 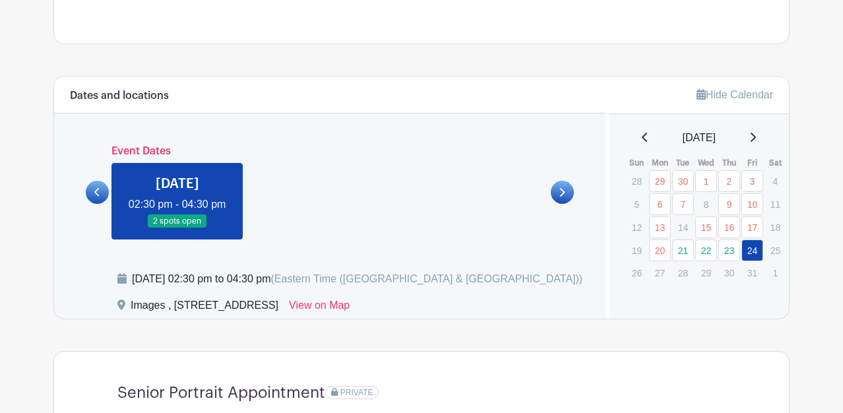 What do you see at coordinates (729, 204) in the screenshot?
I see `a: 9` at bounding box center [729, 204].